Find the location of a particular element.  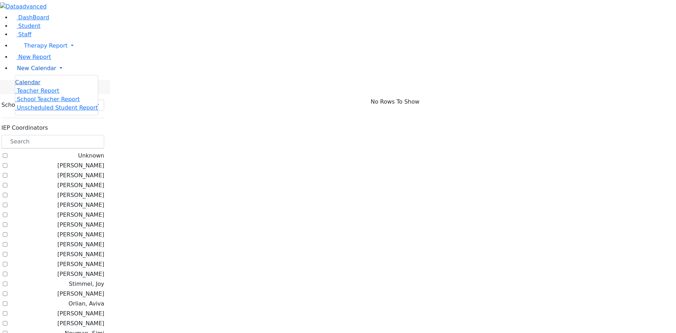

a: School Teacher Report is located at coordinates (47, 99).